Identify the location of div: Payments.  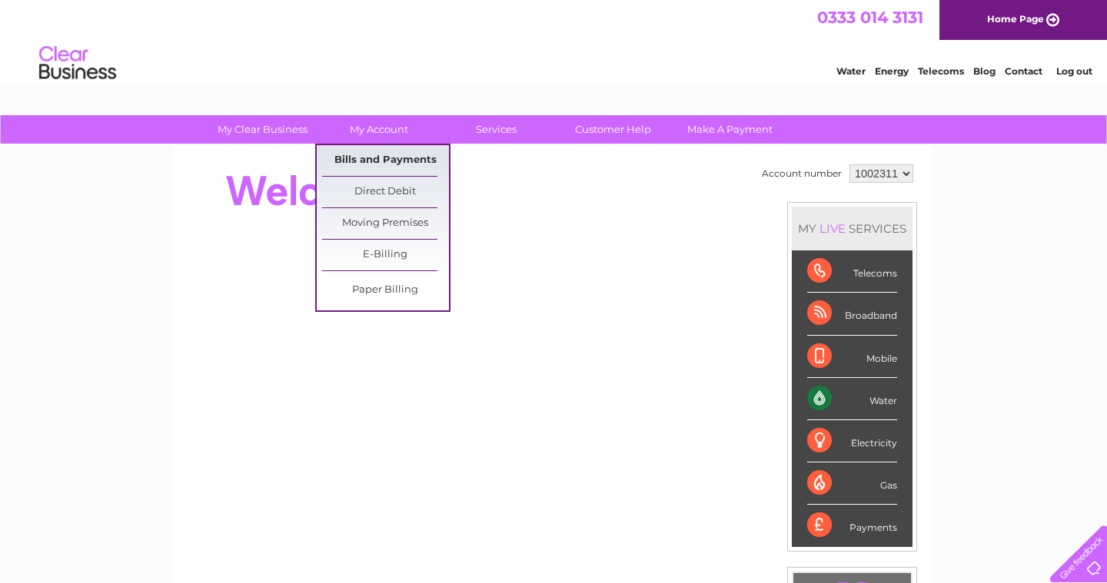
(852, 526).